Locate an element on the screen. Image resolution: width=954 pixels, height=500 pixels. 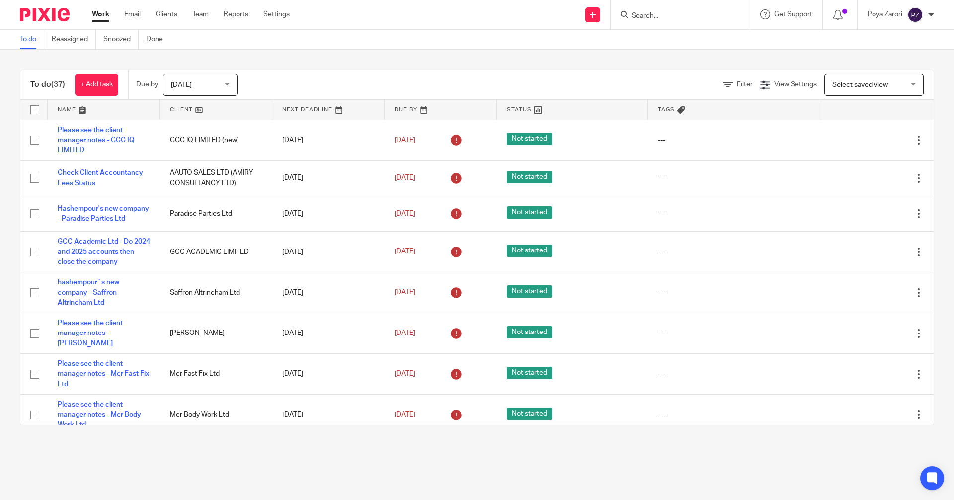
a: Clients is located at coordinates (166, 14).